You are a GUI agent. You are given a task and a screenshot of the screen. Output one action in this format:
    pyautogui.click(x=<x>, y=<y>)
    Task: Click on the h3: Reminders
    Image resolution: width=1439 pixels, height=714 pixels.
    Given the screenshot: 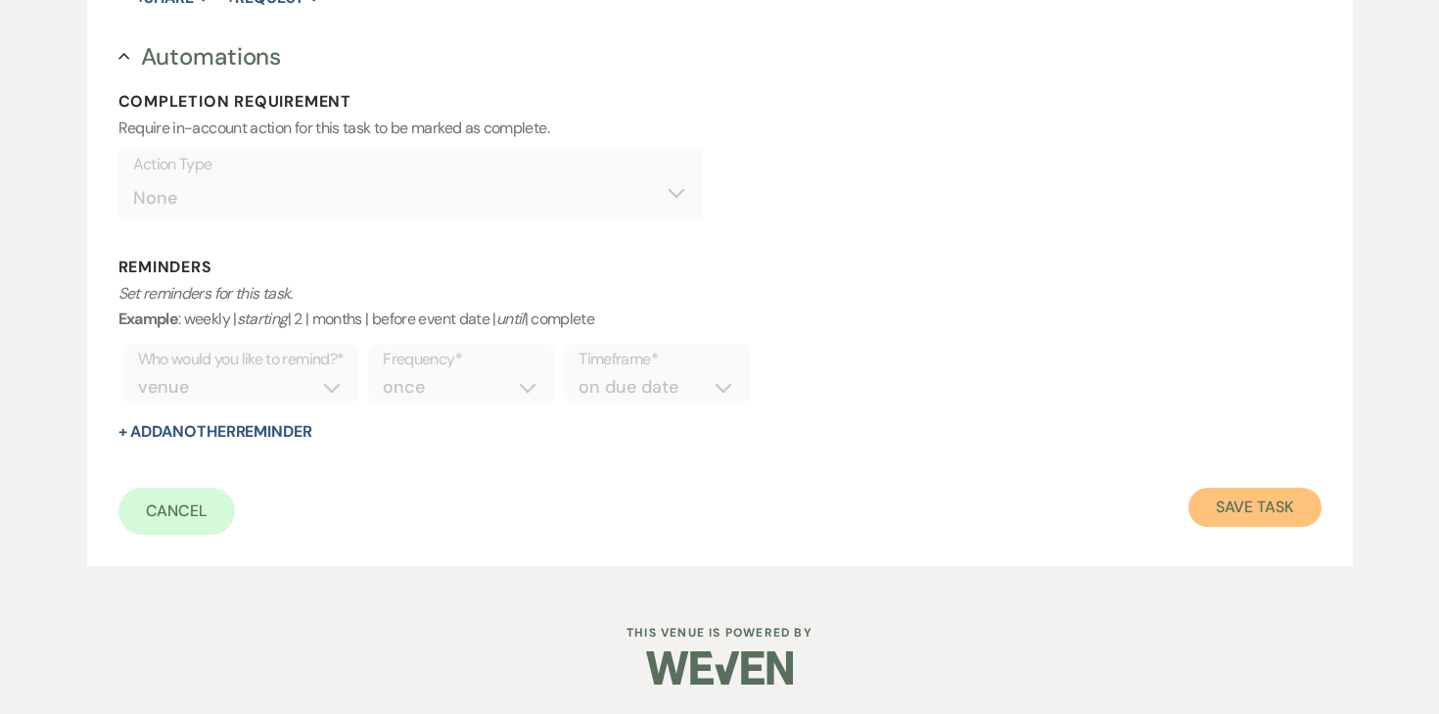 What is the action you would take?
    pyautogui.click(x=719, y=267)
    